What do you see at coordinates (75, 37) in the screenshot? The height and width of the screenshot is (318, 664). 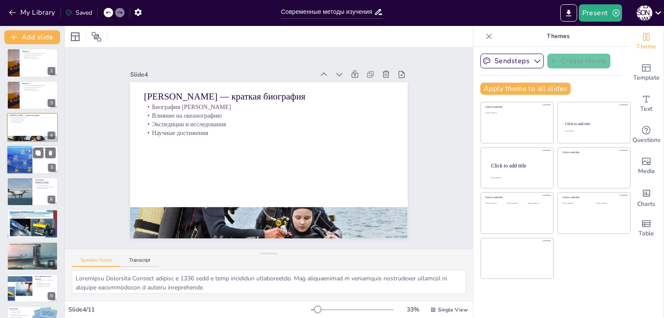 I see `div: Layout` at bounding box center [75, 37].